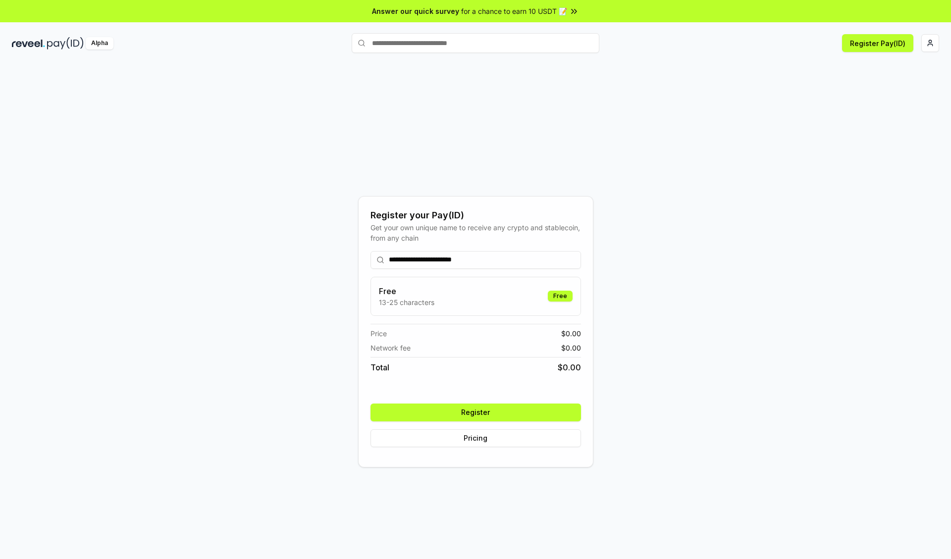  Describe the element at coordinates (407, 291) in the screenshot. I see `h3: Free` at that location.